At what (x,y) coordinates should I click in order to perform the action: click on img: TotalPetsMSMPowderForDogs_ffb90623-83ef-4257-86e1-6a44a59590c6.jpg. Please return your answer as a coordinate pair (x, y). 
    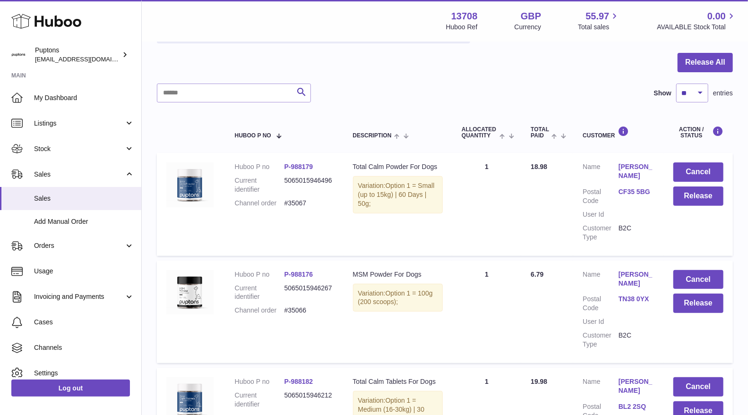
    Looking at the image, I should click on (190, 292).